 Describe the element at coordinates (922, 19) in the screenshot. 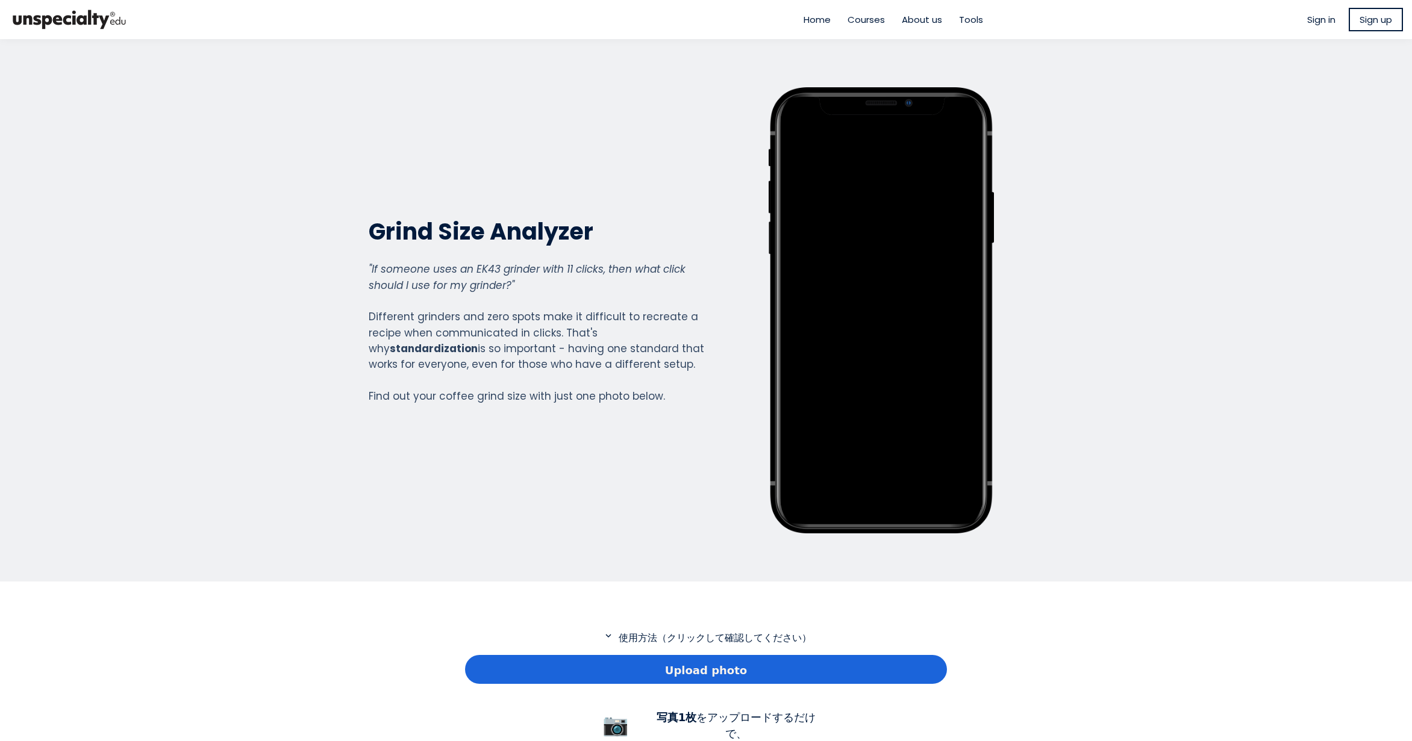

I see `span: About us` at that location.